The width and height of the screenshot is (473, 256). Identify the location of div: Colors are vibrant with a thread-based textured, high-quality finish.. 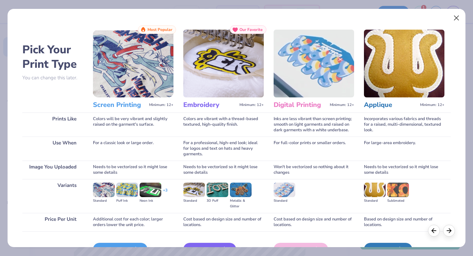
(223, 124).